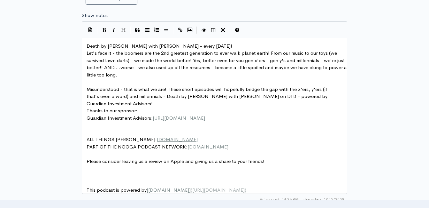 Image resolution: width=429 pixels, height=208 pixels. What do you see at coordinates (237, 30) in the screenshot?
I see `button: Markdown Guide` at bounding box center [237, 30].